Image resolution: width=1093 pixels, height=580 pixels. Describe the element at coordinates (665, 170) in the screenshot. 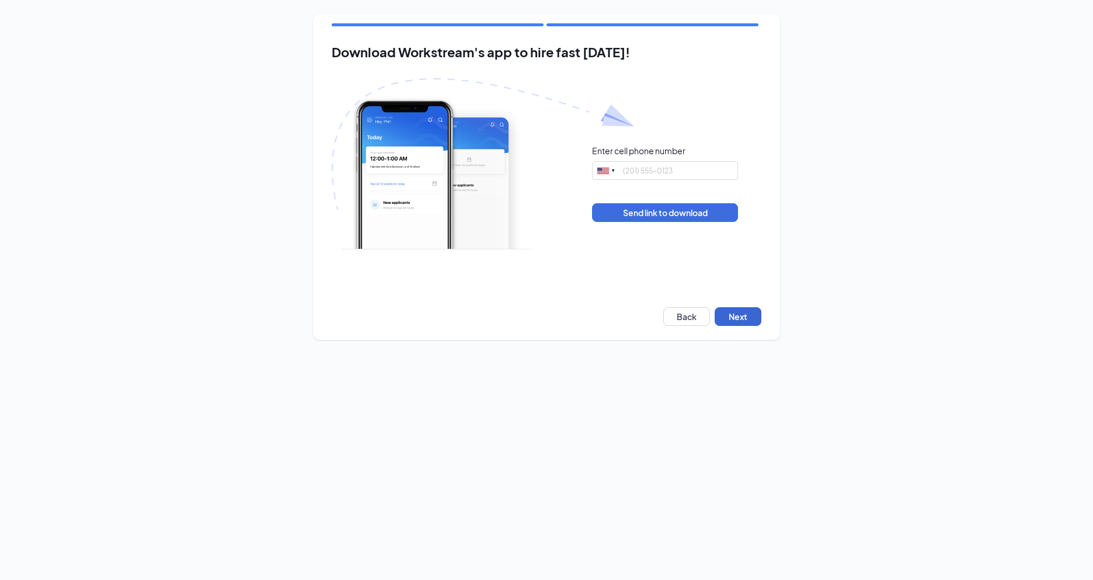

I see `input: (201) 555-0123` at that location.